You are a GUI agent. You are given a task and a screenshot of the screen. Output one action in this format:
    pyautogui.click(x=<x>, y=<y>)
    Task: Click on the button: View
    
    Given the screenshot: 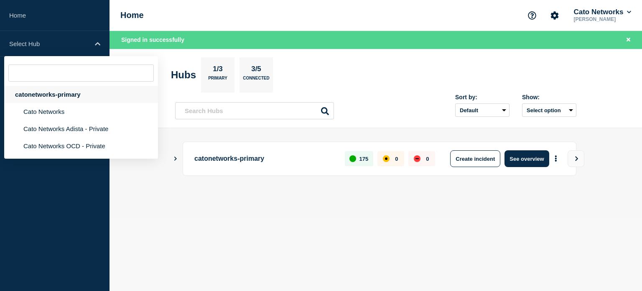 What is the action you would take?
    pyautogui.click(x=576, y=158)
    